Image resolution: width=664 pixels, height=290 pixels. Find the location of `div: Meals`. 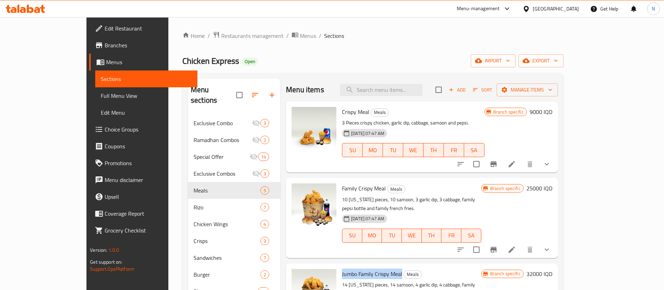

div: Meals is located at coordinates (227, 190).